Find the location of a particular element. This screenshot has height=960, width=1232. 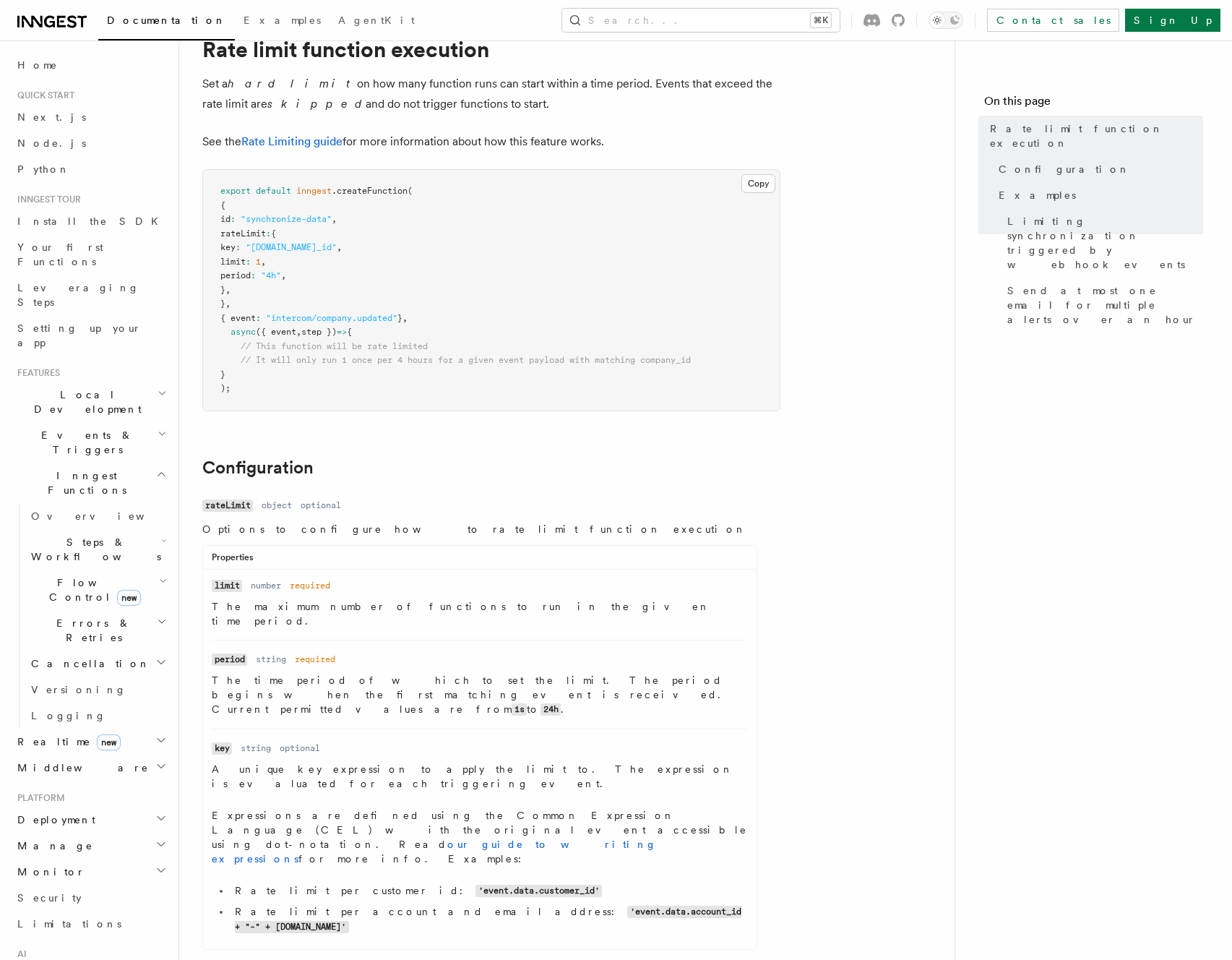

a: Your first Functions is located at coordinates (90, 255).